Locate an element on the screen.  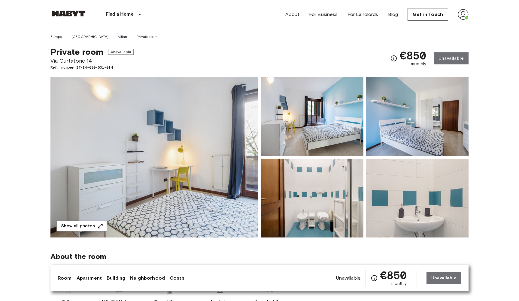
span: Via Curtatone 14 is located at coordinates (92, 61).